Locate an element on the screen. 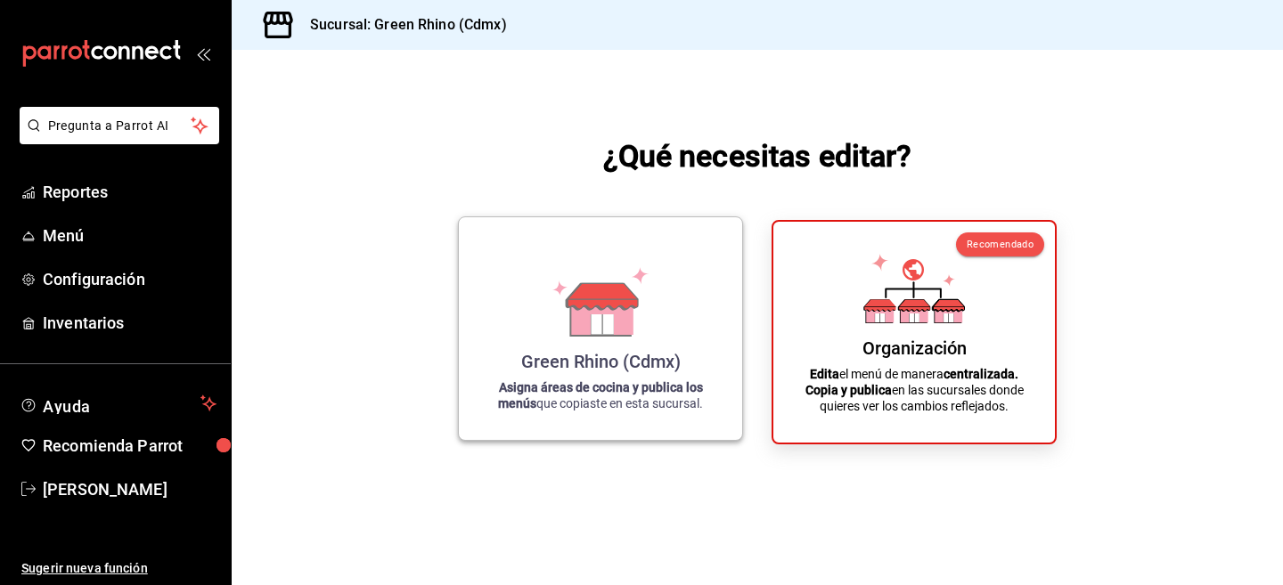 This screenshot has width=1283, height=585. button: open_drawer_menu is located at coordinates (203, 53).